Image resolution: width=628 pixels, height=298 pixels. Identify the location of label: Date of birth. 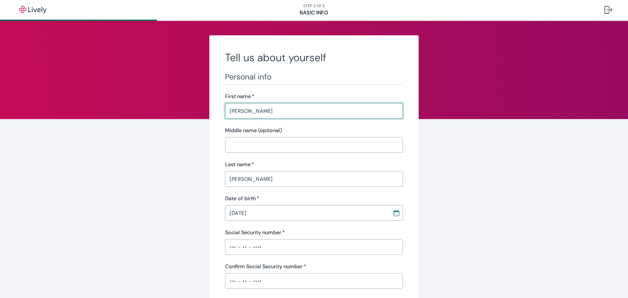
(242, 198).